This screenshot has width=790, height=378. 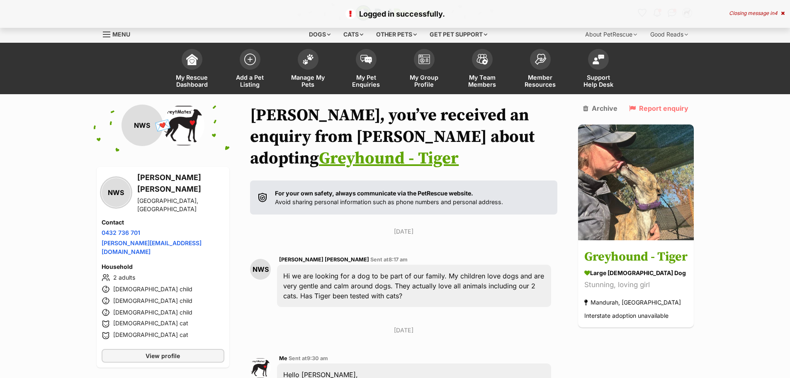 What do you see at coordinates (163, 356) in the screenshot?
I see `span: View profile` at bounding box center [163, 356].